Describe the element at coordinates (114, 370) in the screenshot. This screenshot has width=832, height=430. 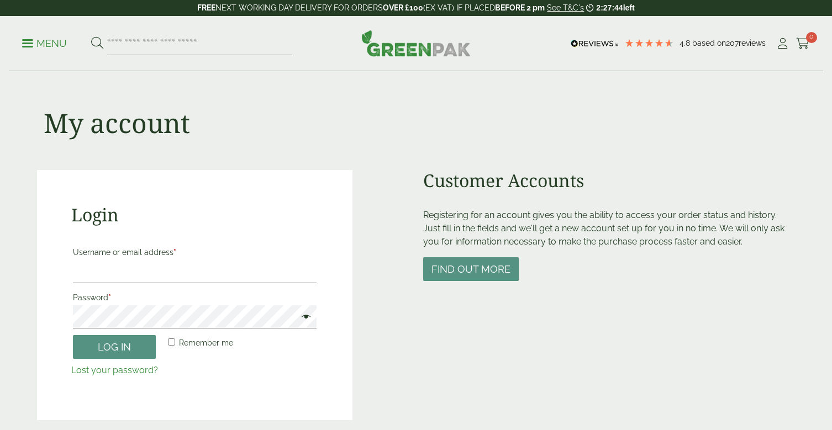
I see `a: Lost your password?` at that location.